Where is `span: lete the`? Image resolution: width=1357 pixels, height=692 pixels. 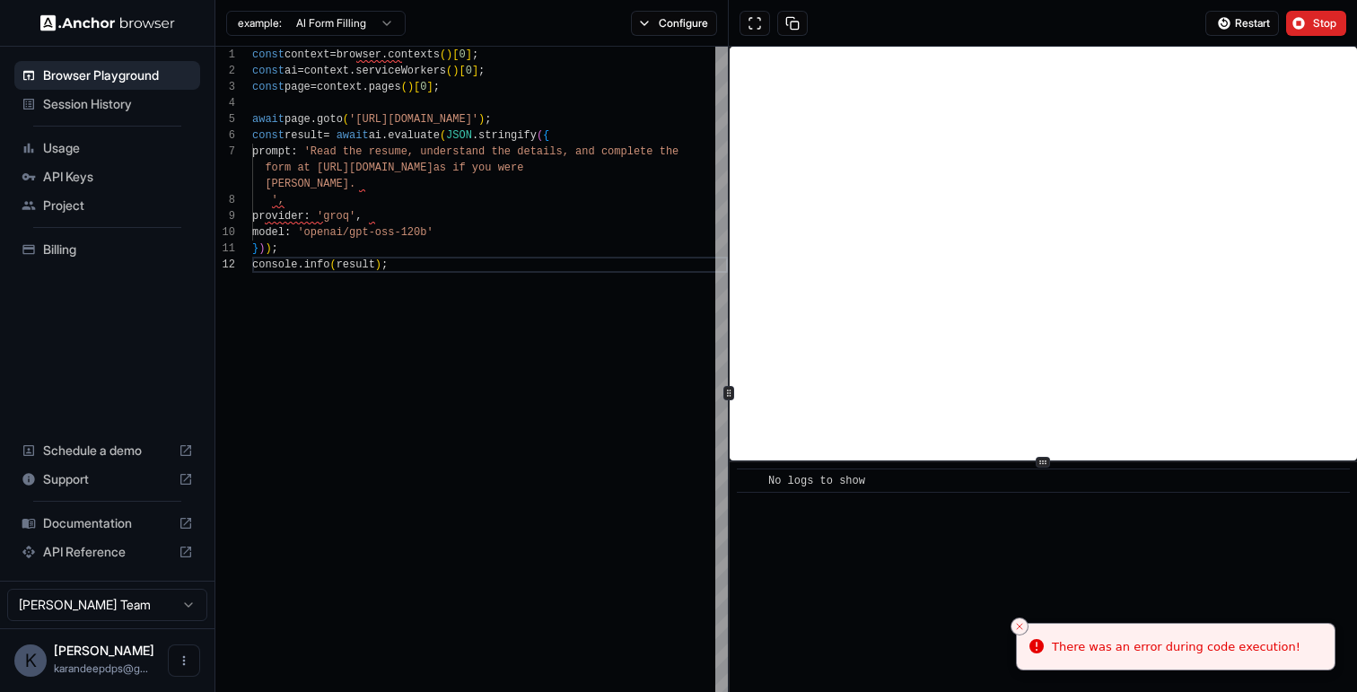 span: lete the is located at coordinates (653, 152).